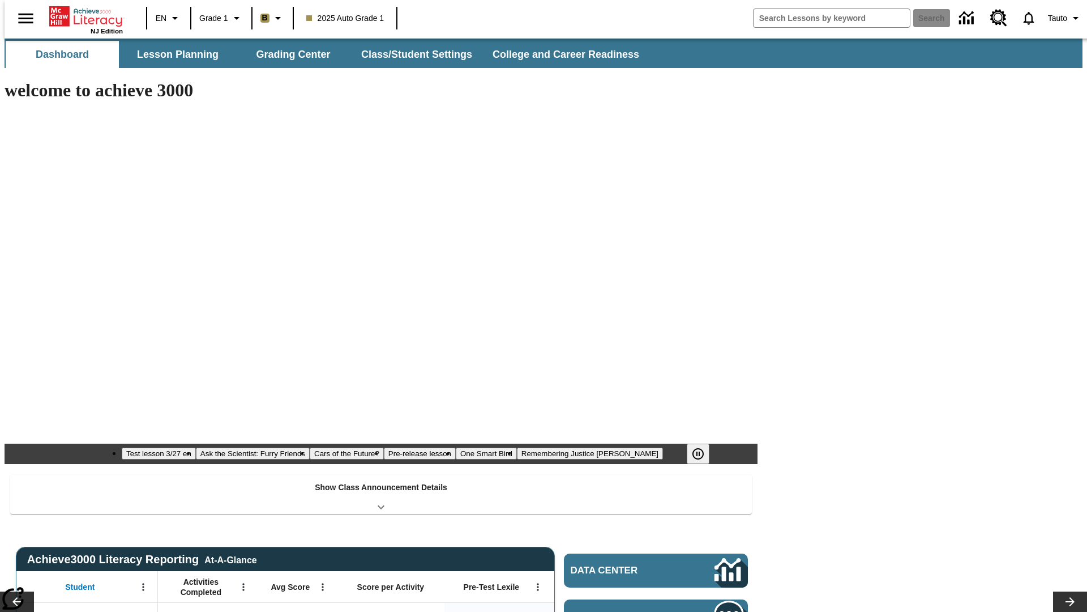 The height and width of the screenshot is (612, 1087). I want to click on button: Lesson Planning, so click(178, 54).